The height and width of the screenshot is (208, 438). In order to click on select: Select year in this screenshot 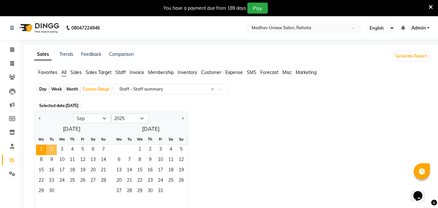, I will do `click(130, 118)`.